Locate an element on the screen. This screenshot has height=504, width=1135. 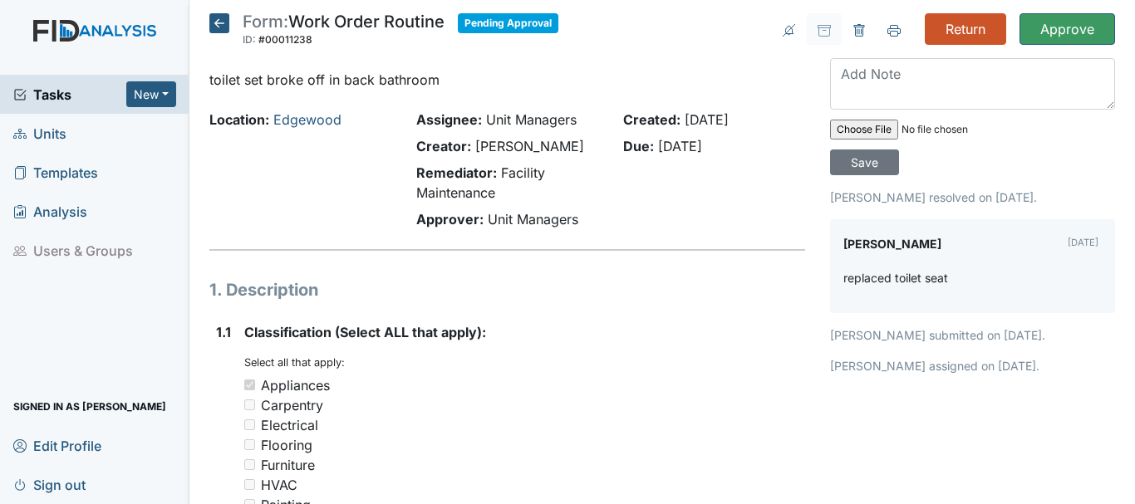
a: Tasks is located at coordinates (70, 95).